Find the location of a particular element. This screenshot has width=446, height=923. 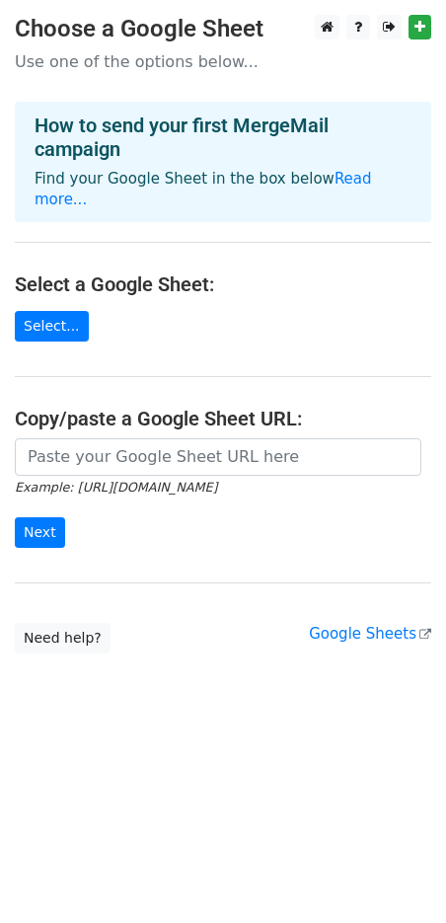

input: Next is located at coordinates (39, 532).